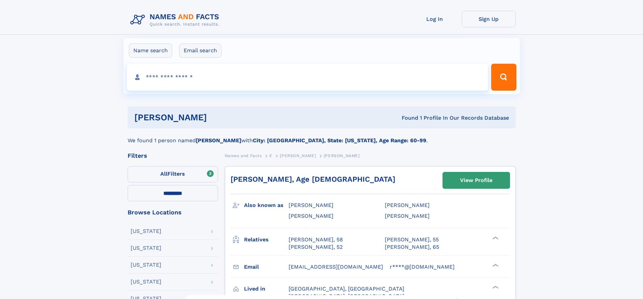 Image resolution: width=643 pixels, height=299 pixels. I want to click on label: Name search, so click(150, 51).